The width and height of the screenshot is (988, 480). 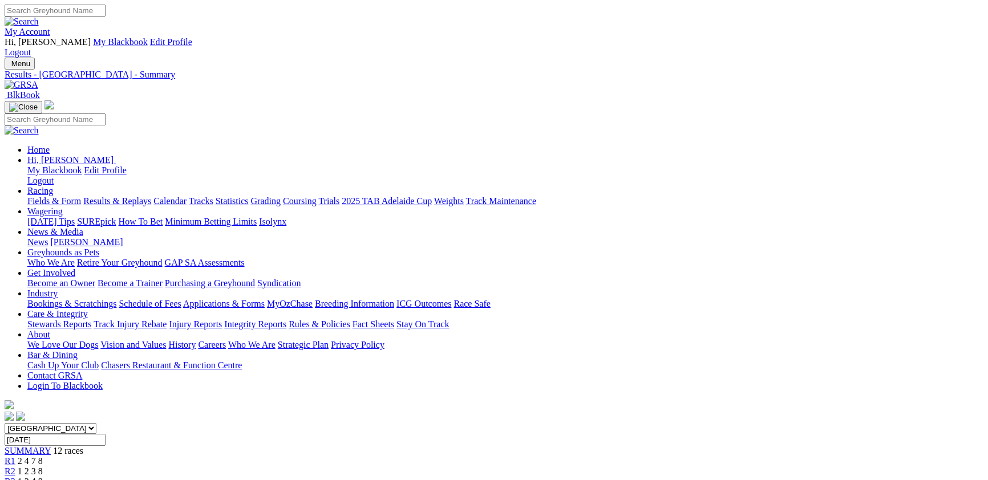 What do you see at coordinates (21, 85) in the screenshot?
I see `img: GRSA` at bounding box center [21, 85].